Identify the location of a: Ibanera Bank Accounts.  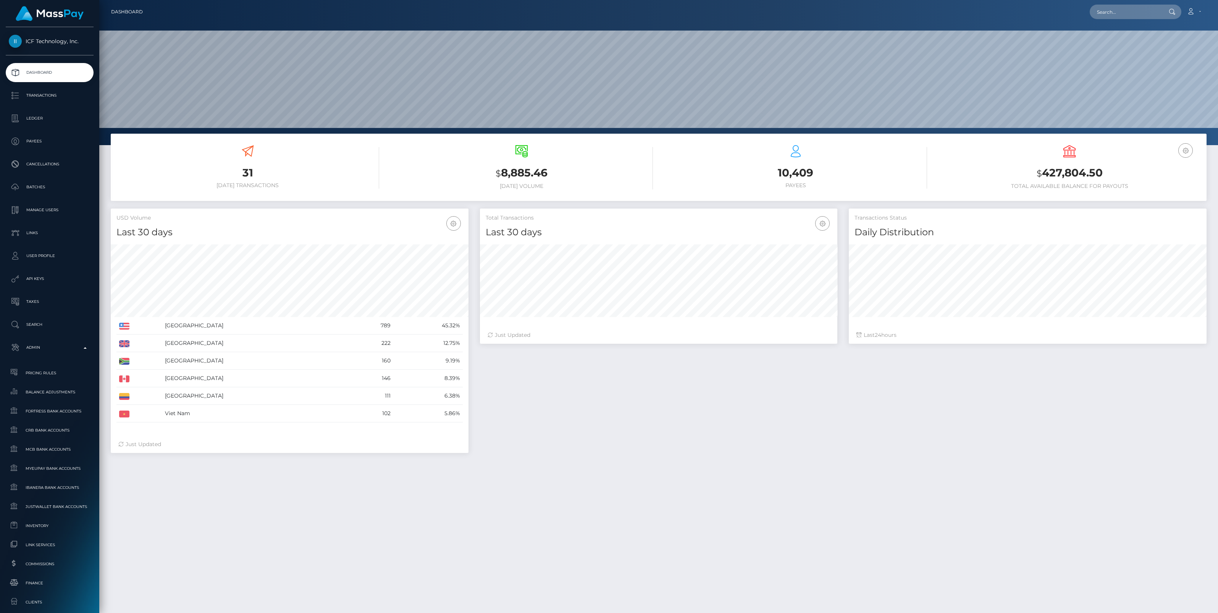
(50, 487).